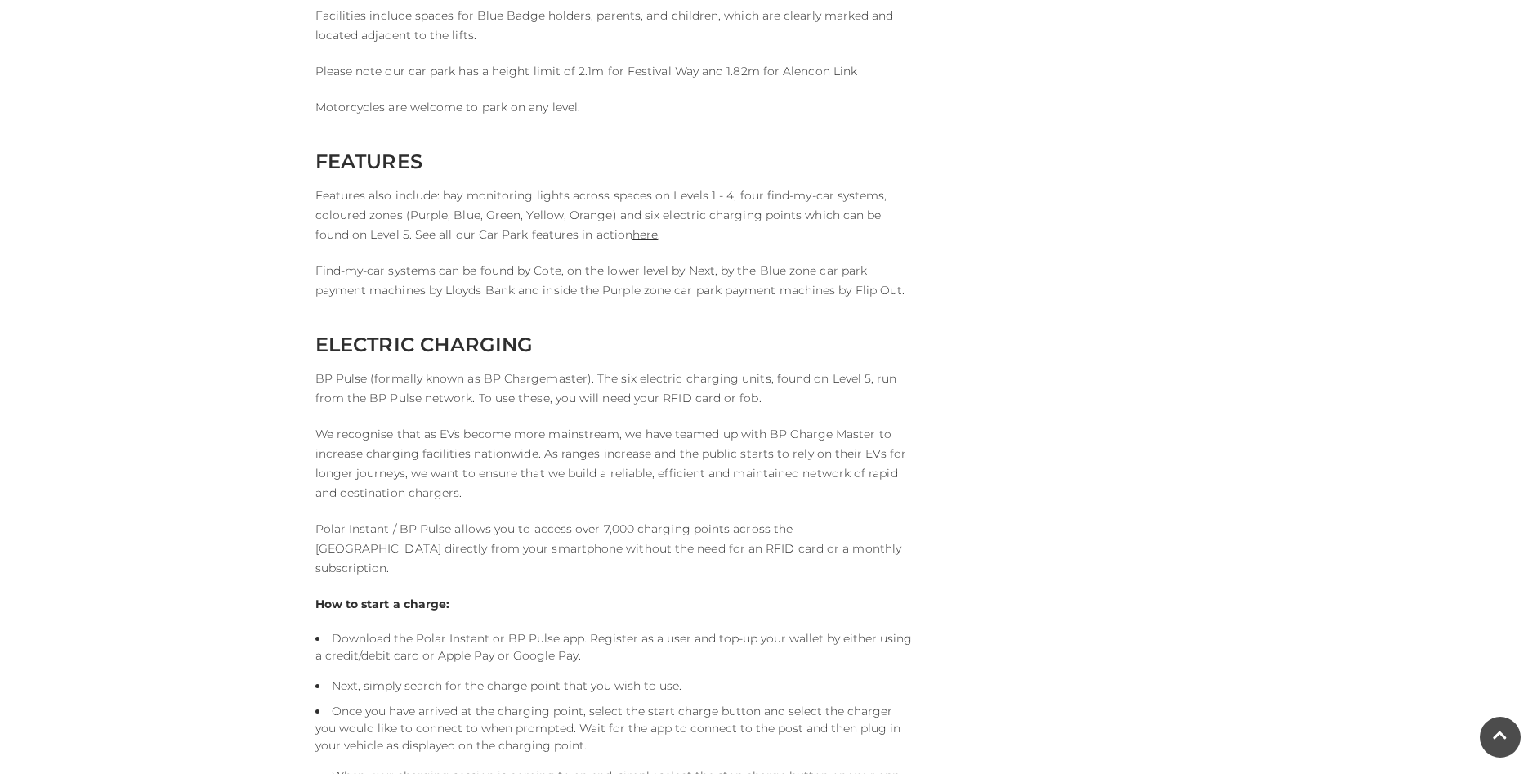 Image resolution: width=1537 pixels, height=774 pixels. What do you see at coordinates (614, 280) in the screenshot?
I see `p: Find-my-car systems can be found by Cote, on the lower level by Next, by the Blue zone car park p...` at bounding box center [614, 280].